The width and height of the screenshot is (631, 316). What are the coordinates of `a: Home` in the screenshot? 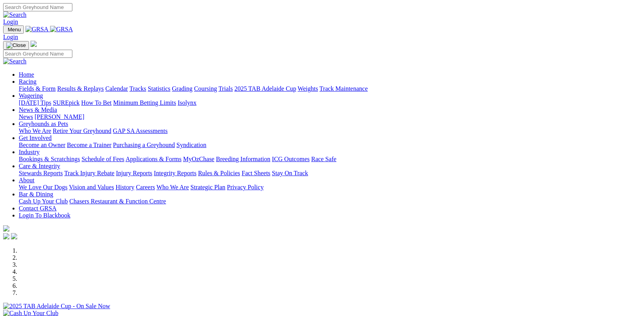 It's located at (26, 74).